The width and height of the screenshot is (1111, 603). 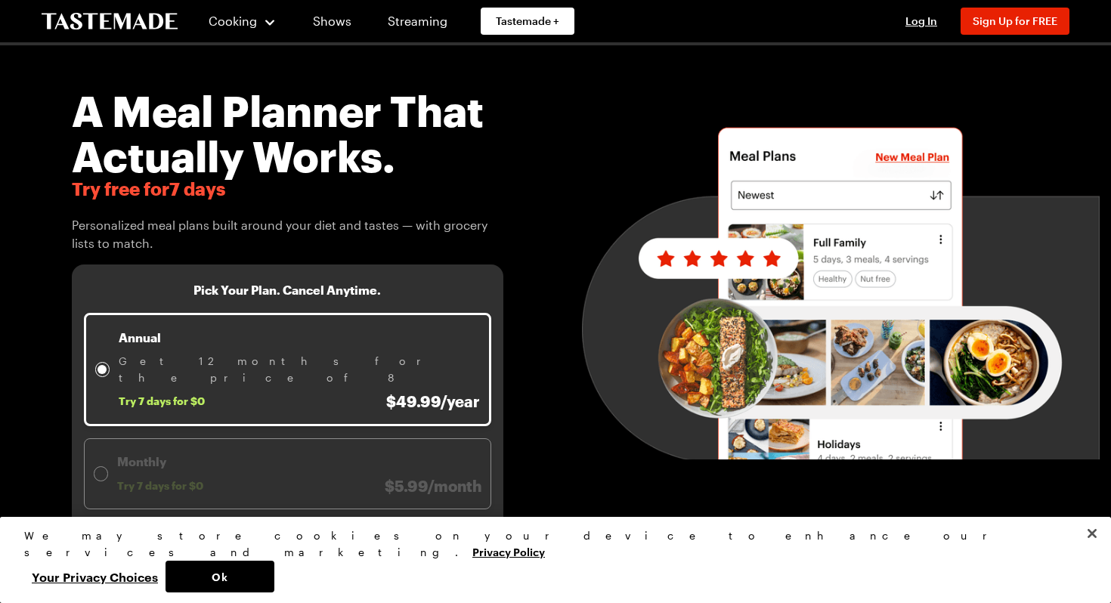 What do you see at coordinates (433, 486) in the screenshot?
I see `span: $5.99/month` at bounding box center [433, 486].